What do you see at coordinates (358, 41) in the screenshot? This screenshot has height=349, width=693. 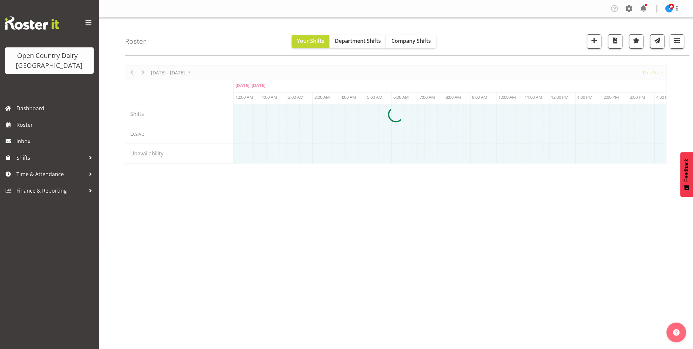 I see `span: Department Shifts` at bounding box center [358, 41].